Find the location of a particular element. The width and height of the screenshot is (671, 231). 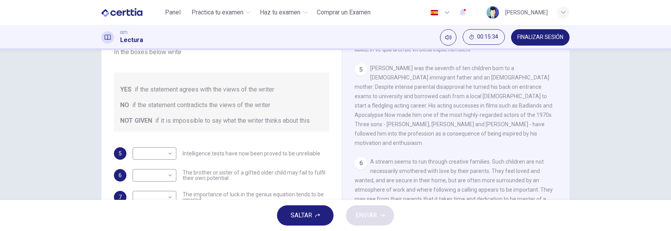

div: 6 is located at coordinates (361, 164).